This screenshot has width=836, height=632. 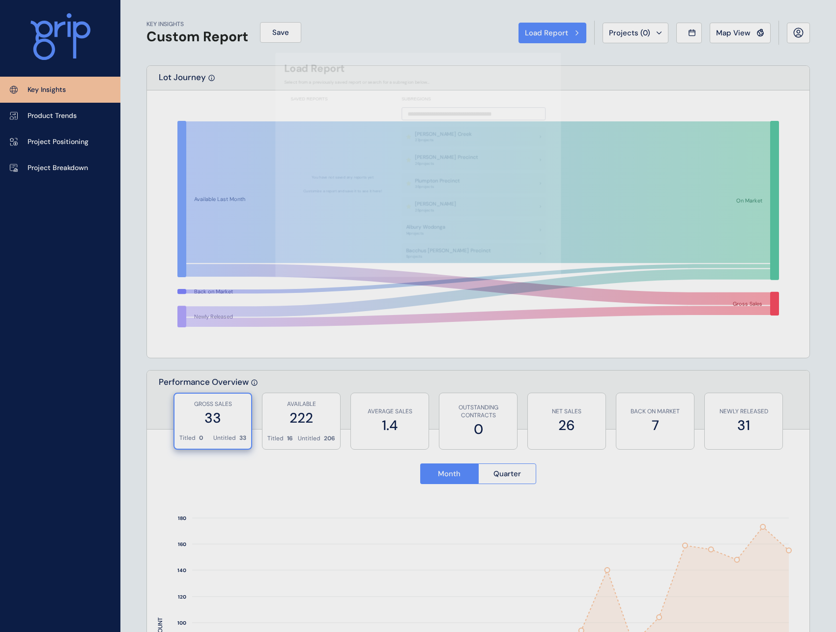 What do you see at coordinates (473, 99) in the screenshot?
I see `h4: SUBREGIONS` at bounding box center [473, 99].